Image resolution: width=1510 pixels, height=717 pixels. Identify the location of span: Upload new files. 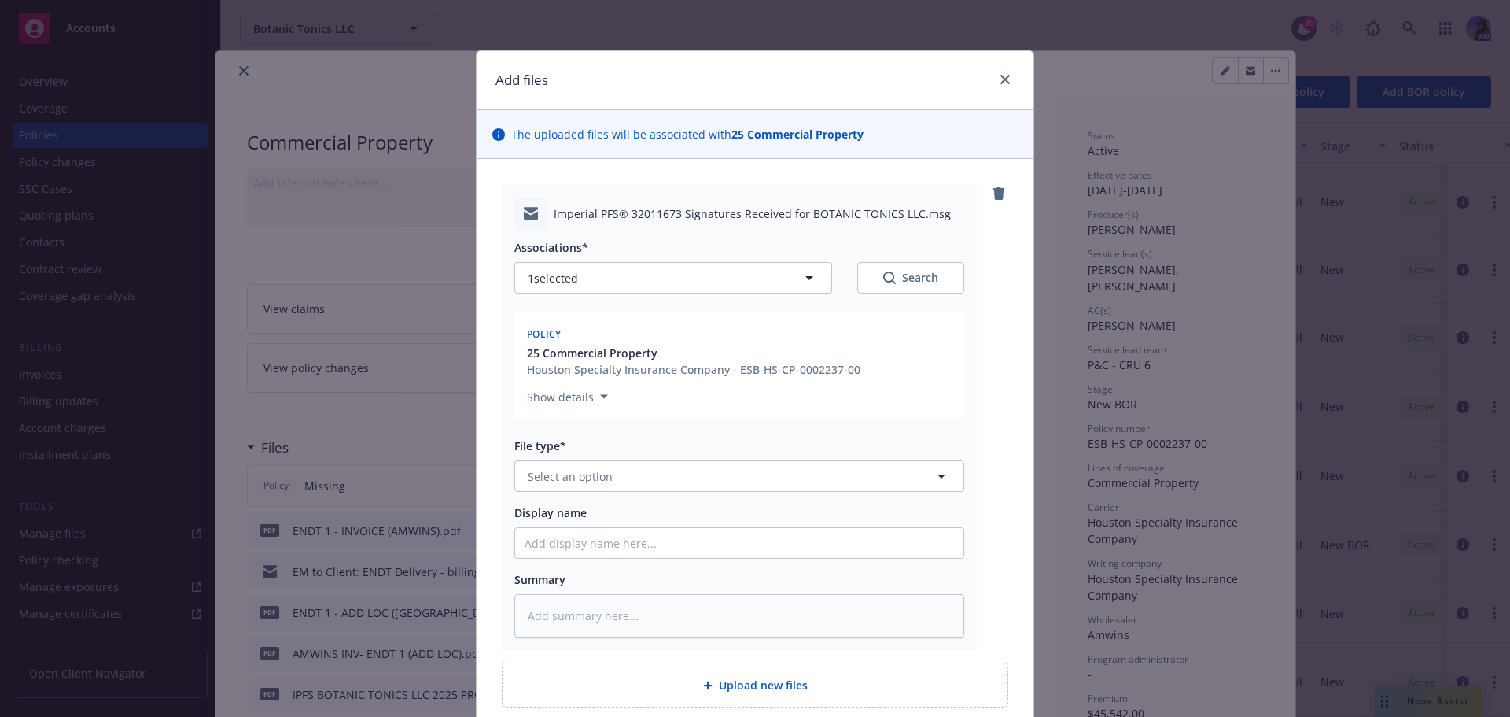
(763, 684).